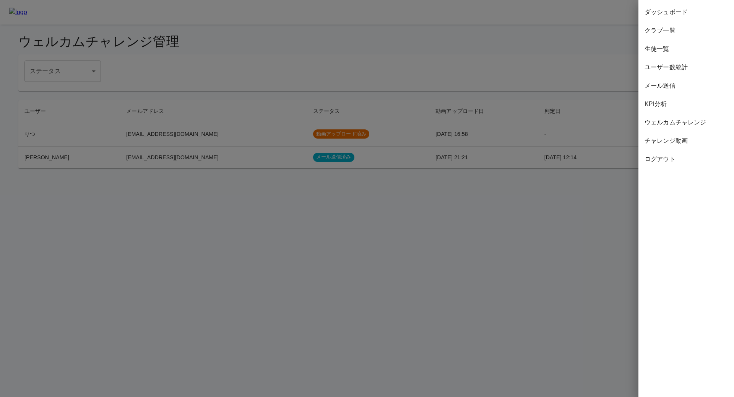 Image resolution: width=734 pixels, height=397 pixels. I want to click on span: KPI分析, so click(687, 104).